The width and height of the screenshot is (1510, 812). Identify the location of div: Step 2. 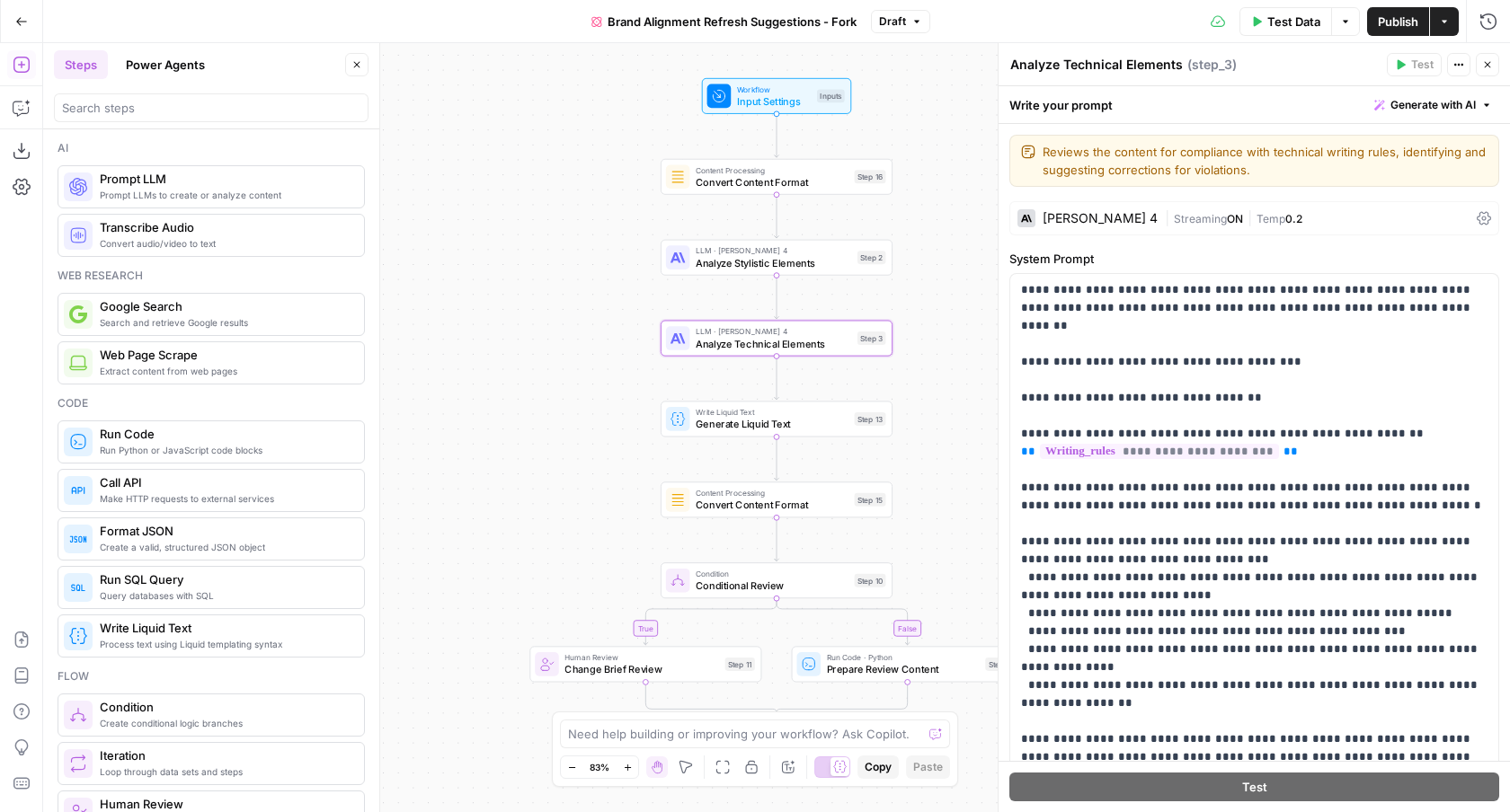
(872, 257).